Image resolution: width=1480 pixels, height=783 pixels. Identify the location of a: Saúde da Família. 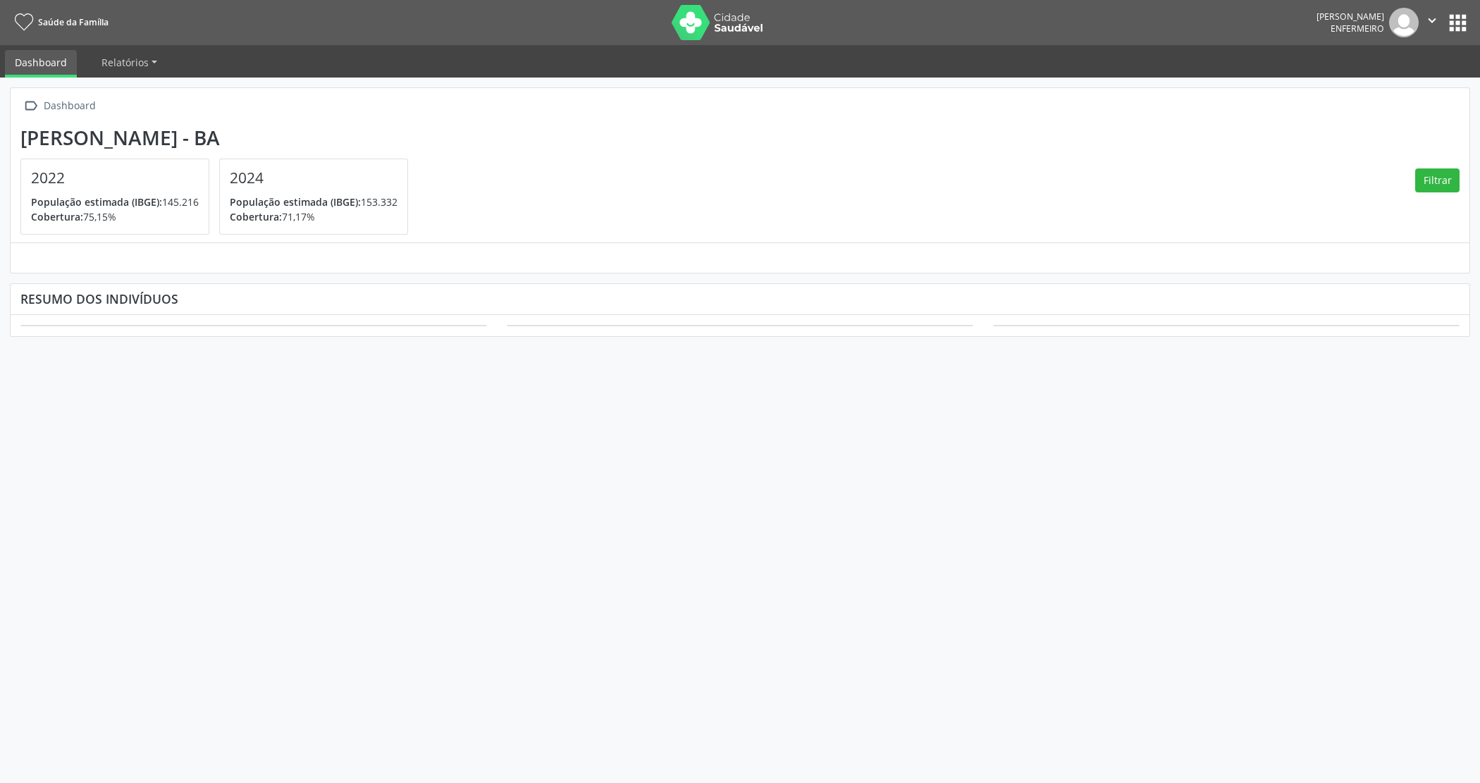
(59, 22).